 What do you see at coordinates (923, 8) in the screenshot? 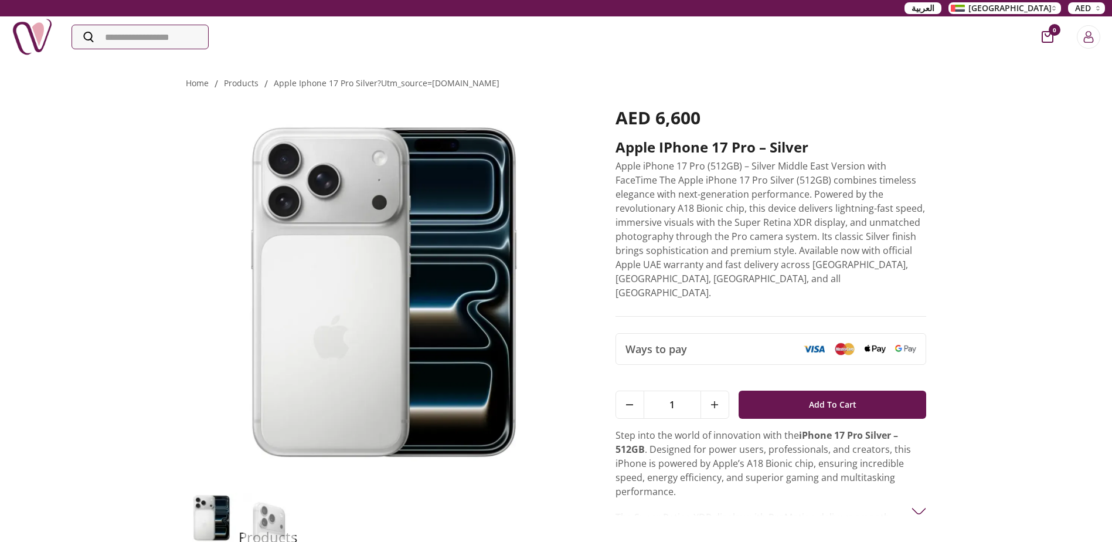
I see `span: العربية` at bounding box center [923, 8].